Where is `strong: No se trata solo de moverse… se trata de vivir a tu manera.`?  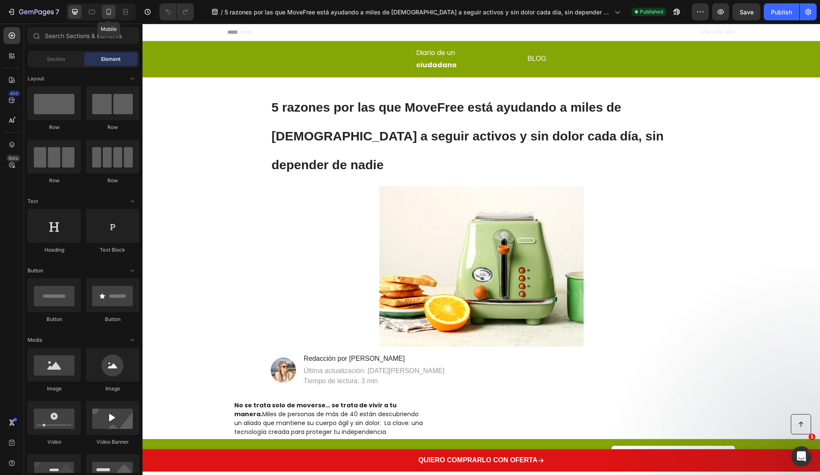
strong: No se trata solo de moverse… se trata de vivir a tu manera. is located at coordinates (173, 386).